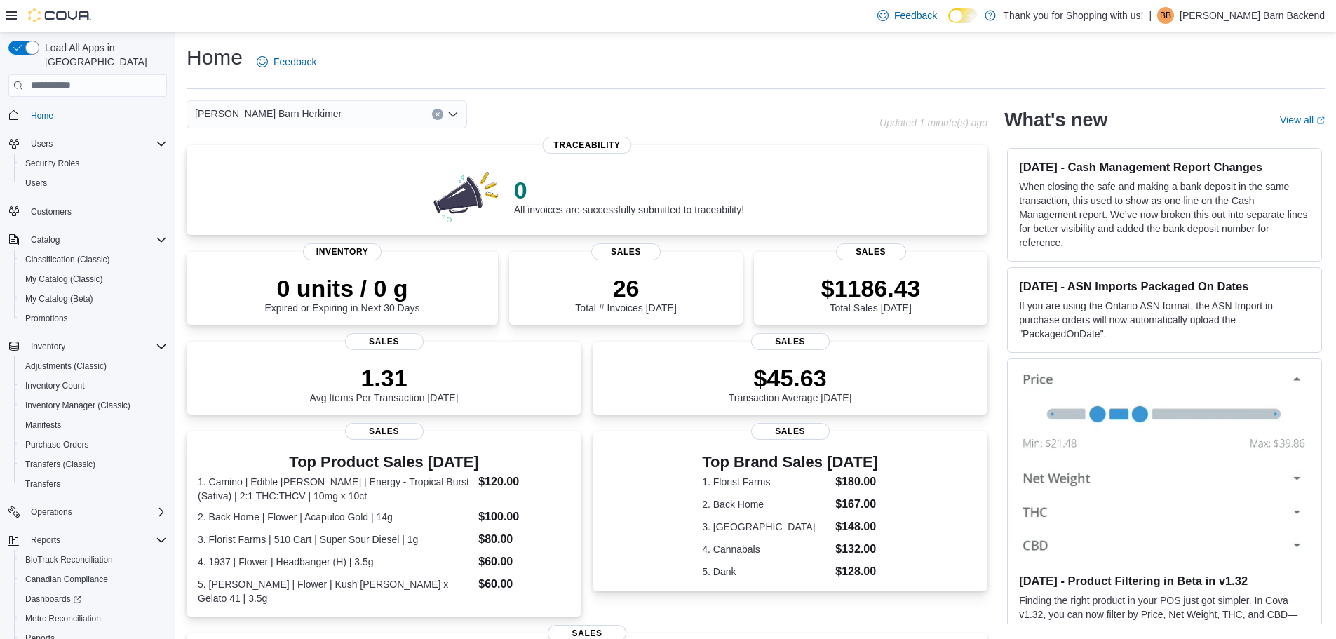 This screenshot has width=1336, height=639. What do you see at coordinates (335, 539) in the screenshot?
I see `dt: 3. Florist Farms | 510 Cart | Super Sour Diesel | 1g` at bounding box center [335, 539].